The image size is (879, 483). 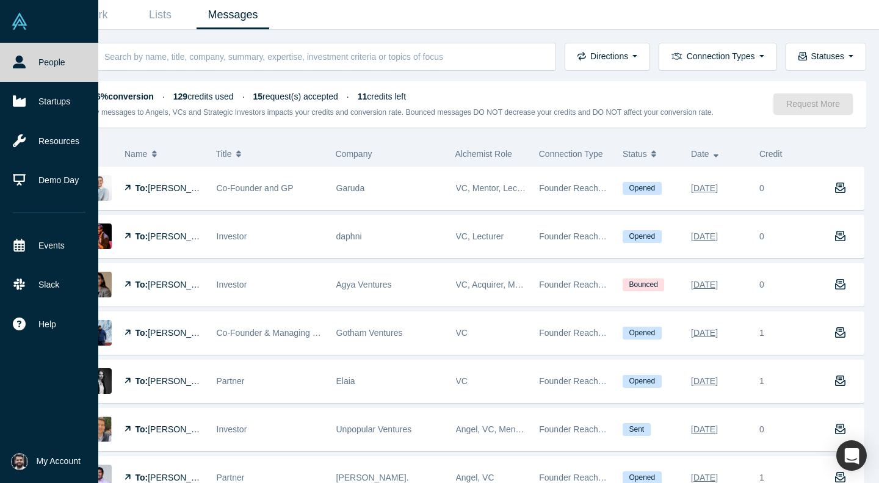 I want to click on button: Connection Types, so click(x=717, y=57).